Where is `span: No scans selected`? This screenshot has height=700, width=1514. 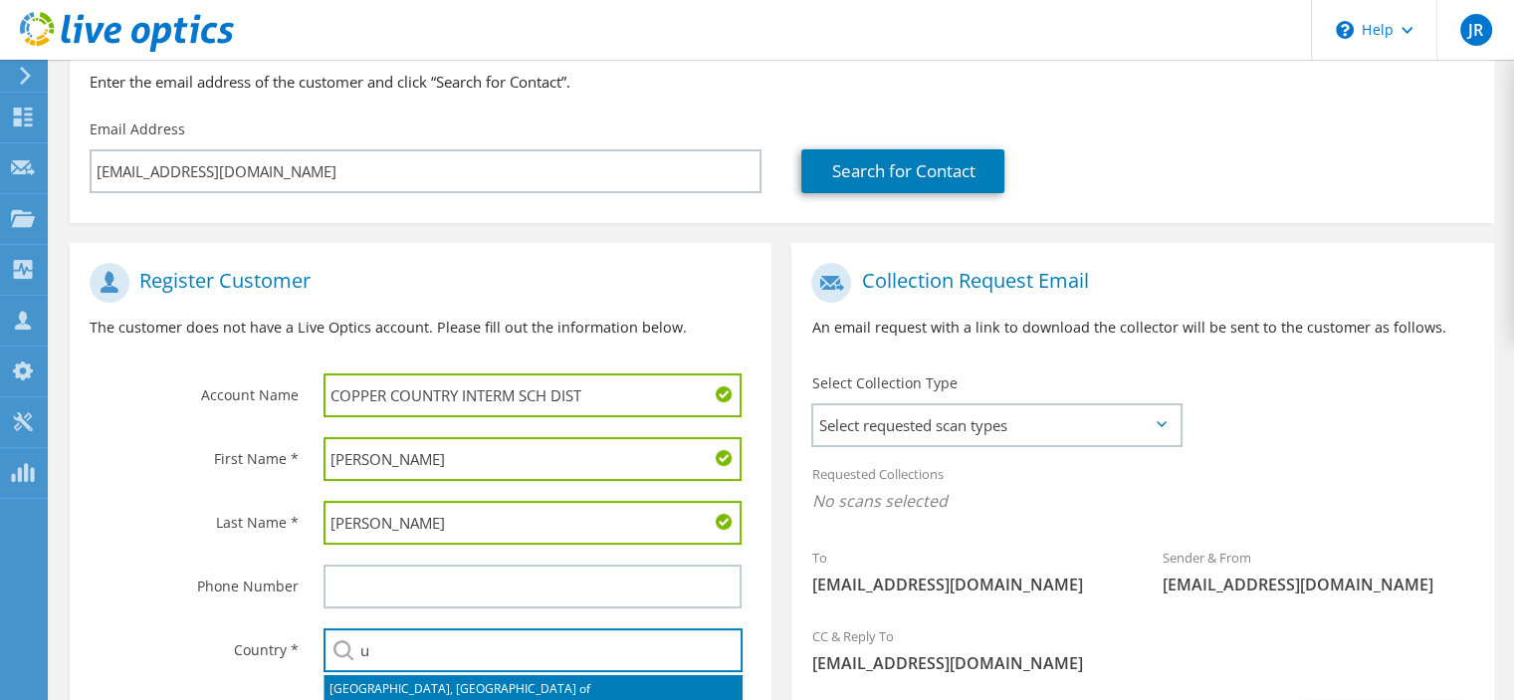
span: No scans selected is located at coordinates (1142, 501).